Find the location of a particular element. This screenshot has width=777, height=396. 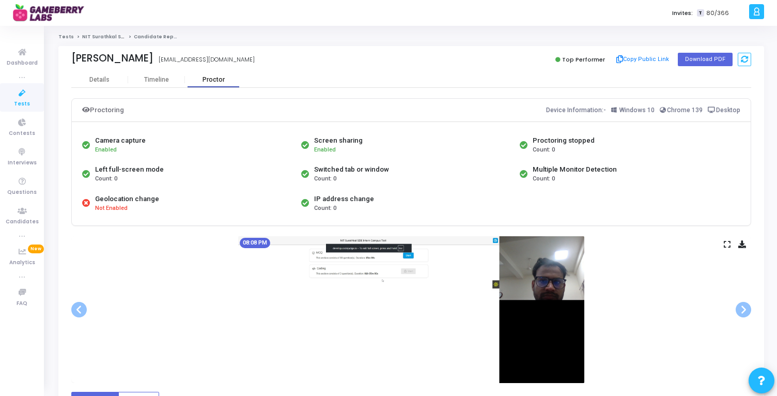

div: Switched tab or window is located at coordinates (351, 169).